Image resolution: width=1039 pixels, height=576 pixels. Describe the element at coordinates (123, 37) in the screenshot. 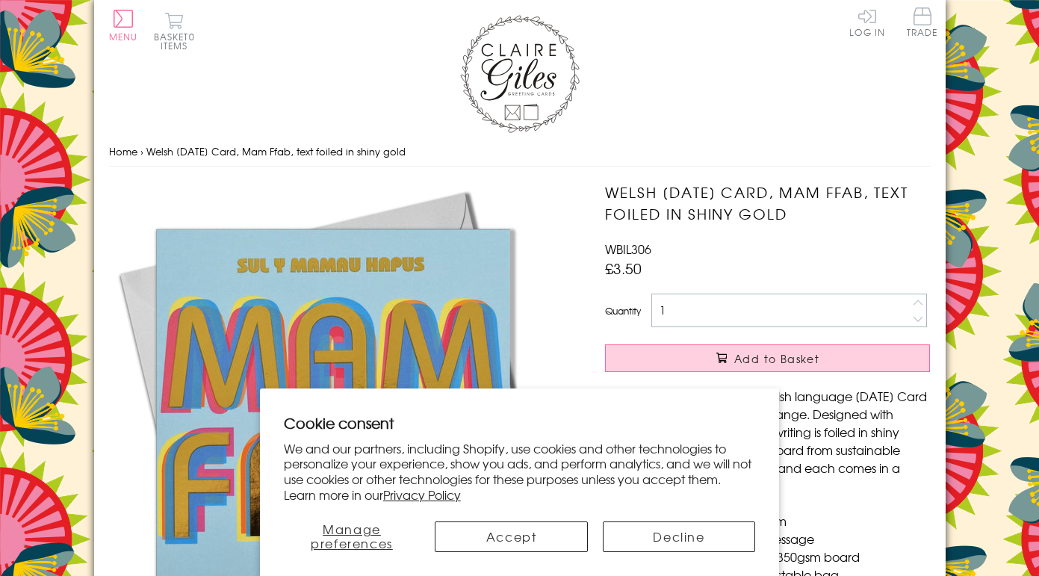

I see `span: Menu` at that location.